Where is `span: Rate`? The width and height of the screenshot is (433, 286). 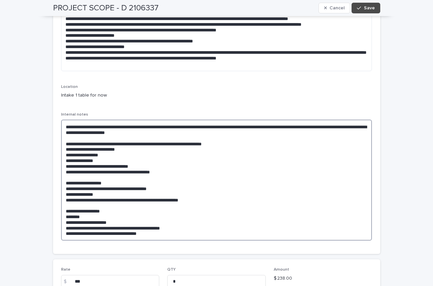 span: Rate is located at coordinates (66, 269).